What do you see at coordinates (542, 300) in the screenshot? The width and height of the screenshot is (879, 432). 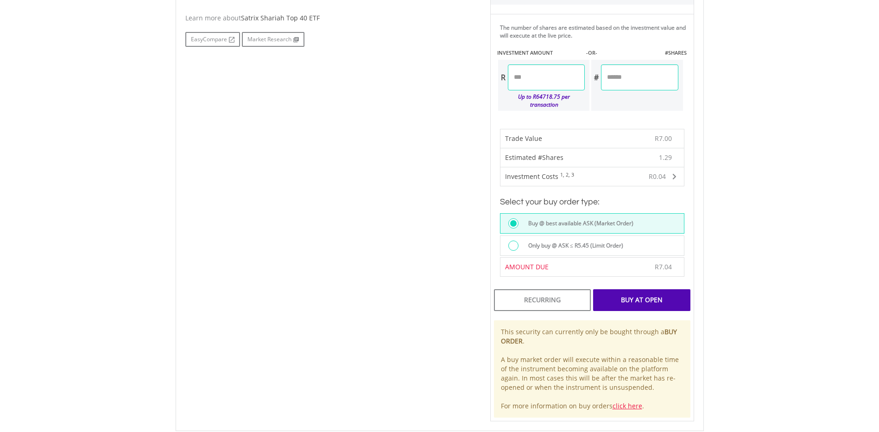 I see `div: Recurring` at bounding box center [542, 300].